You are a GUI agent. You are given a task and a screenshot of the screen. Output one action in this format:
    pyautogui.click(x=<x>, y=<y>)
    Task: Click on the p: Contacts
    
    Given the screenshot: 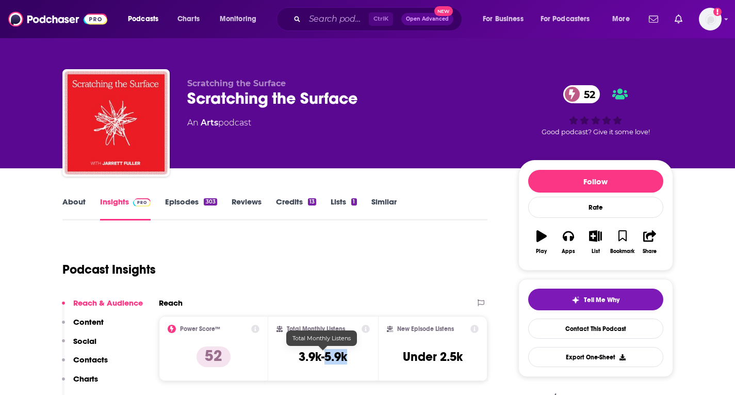 What is the action you would take?
    pyautogui.click(x=90, y=359)
    